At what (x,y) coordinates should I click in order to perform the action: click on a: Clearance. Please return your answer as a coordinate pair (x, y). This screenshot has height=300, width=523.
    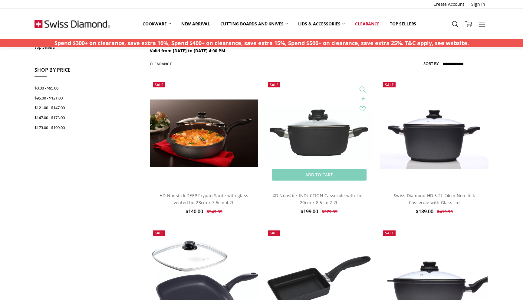
    Looking at the image, I should click on (367, 24).